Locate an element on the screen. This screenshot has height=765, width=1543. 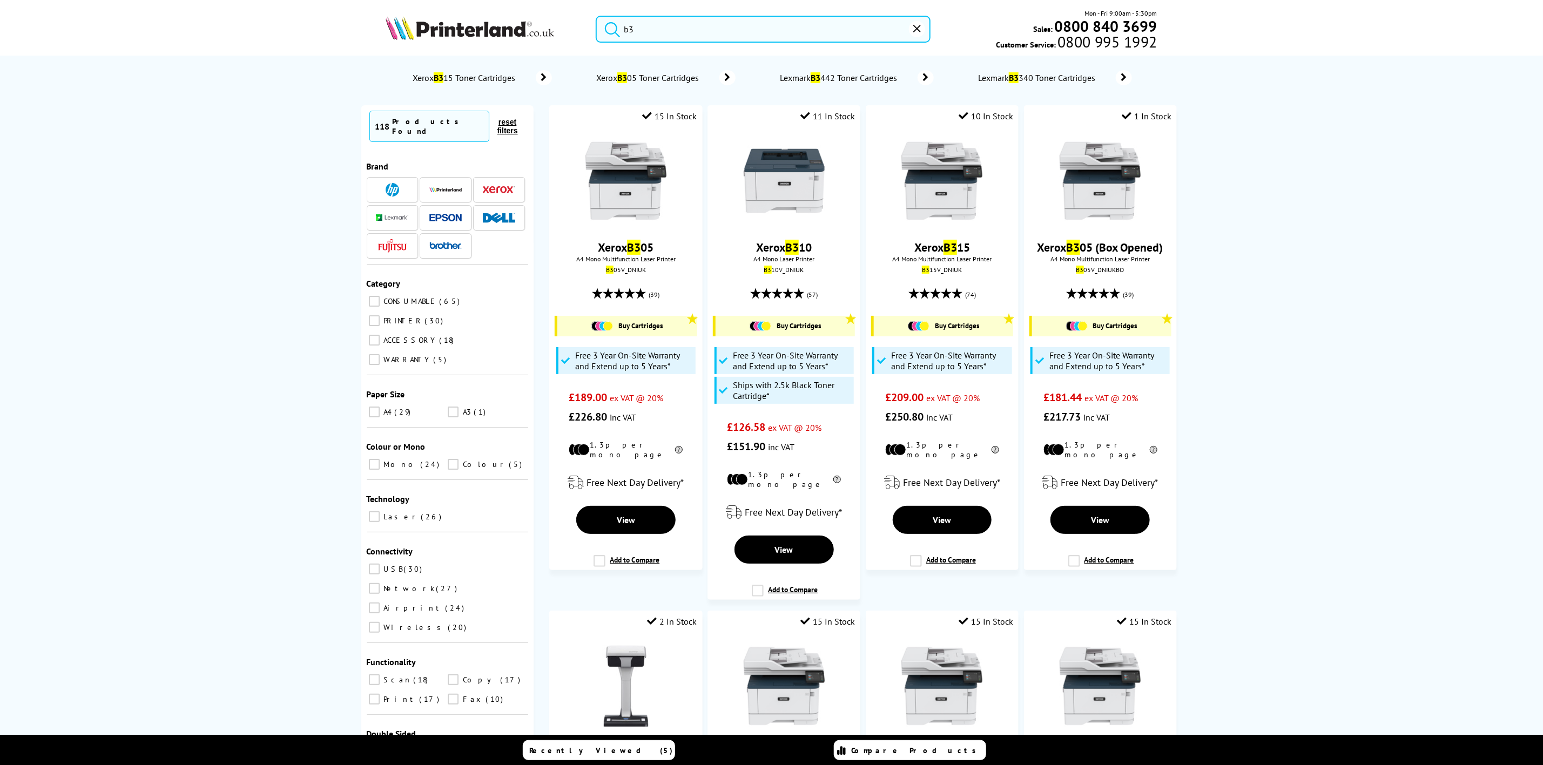
input: A3 1 is located at coordinates (453, 412).